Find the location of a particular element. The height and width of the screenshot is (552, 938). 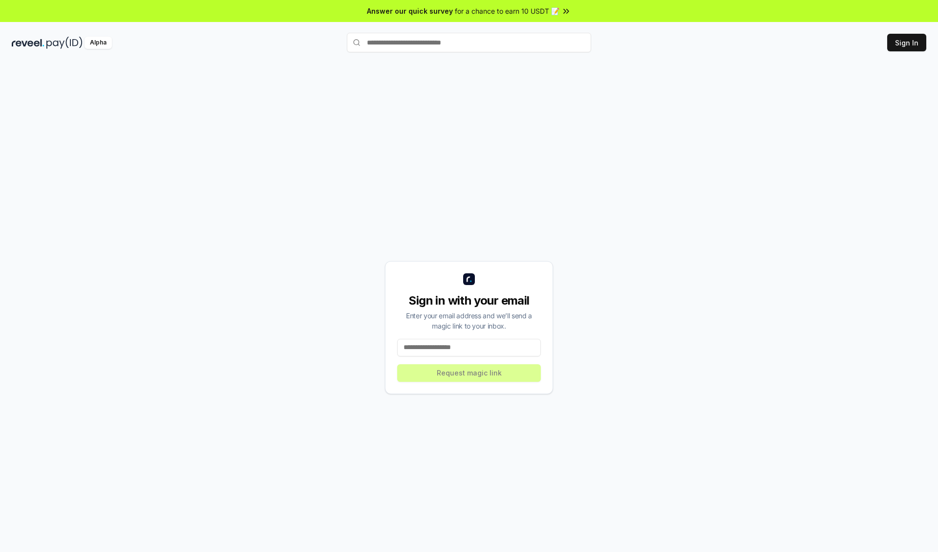

button: Sign In is located at coordinates (907, 43).